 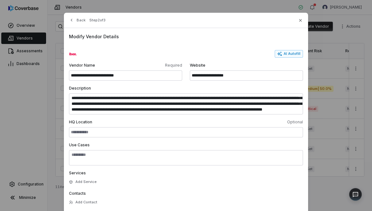 I want to click on span: Step 2 of 3, so click(x=97, y=20).